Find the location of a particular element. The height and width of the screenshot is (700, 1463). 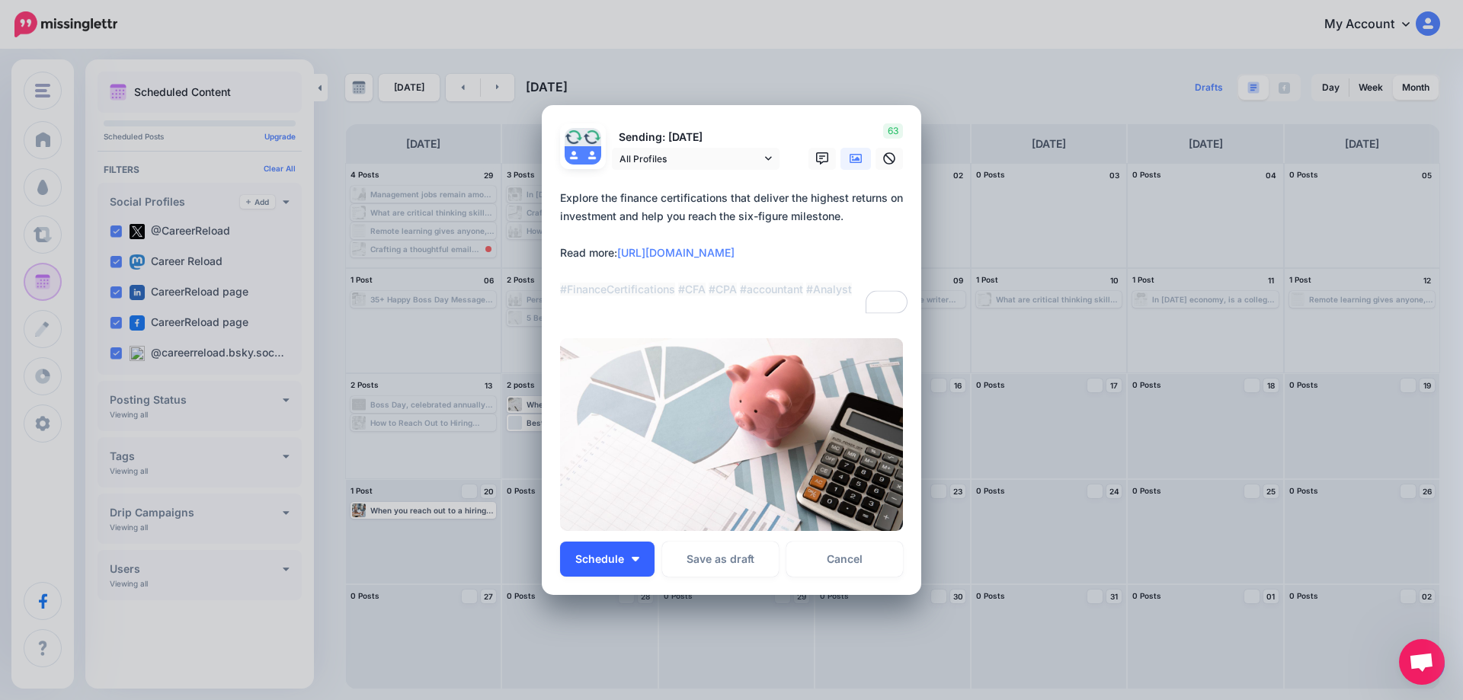

img: arrow-down-white.png is located at coordinates (635, 559).